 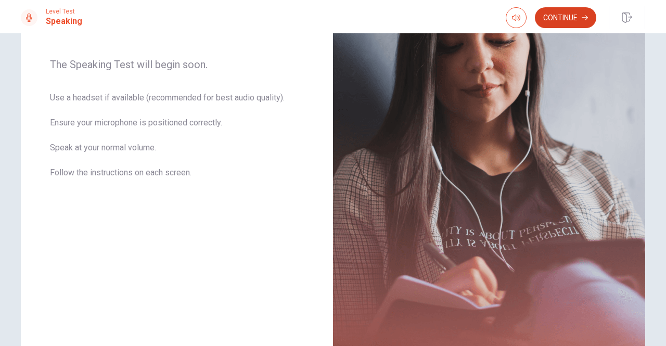 I want to click on h1: Speaking, so click(x=64, y=21).